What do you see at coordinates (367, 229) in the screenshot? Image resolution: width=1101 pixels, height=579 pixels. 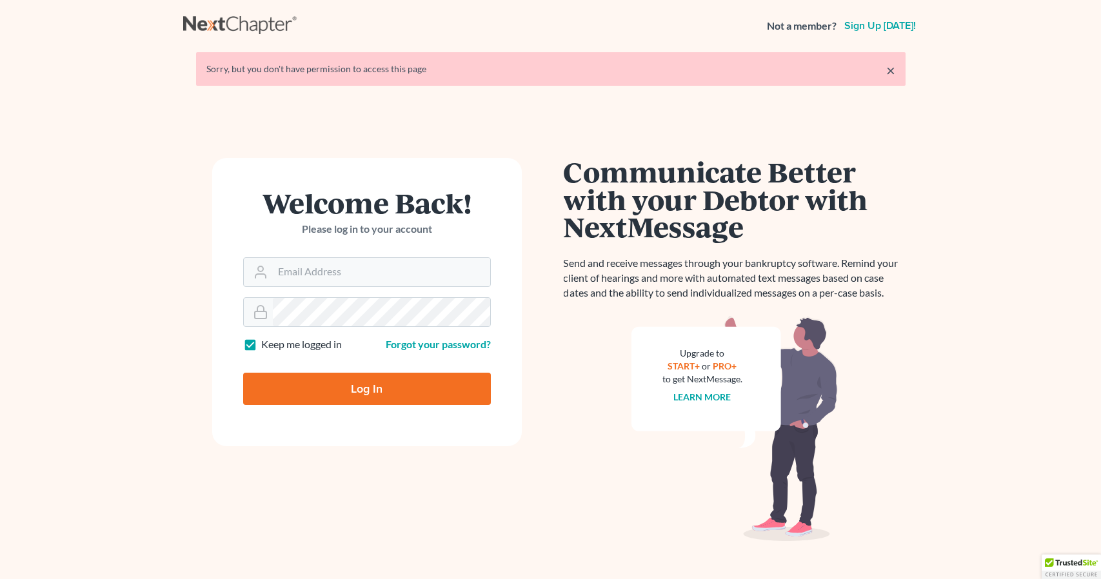 I see `p: Please log in to your account` at bounding box center [367, 229].